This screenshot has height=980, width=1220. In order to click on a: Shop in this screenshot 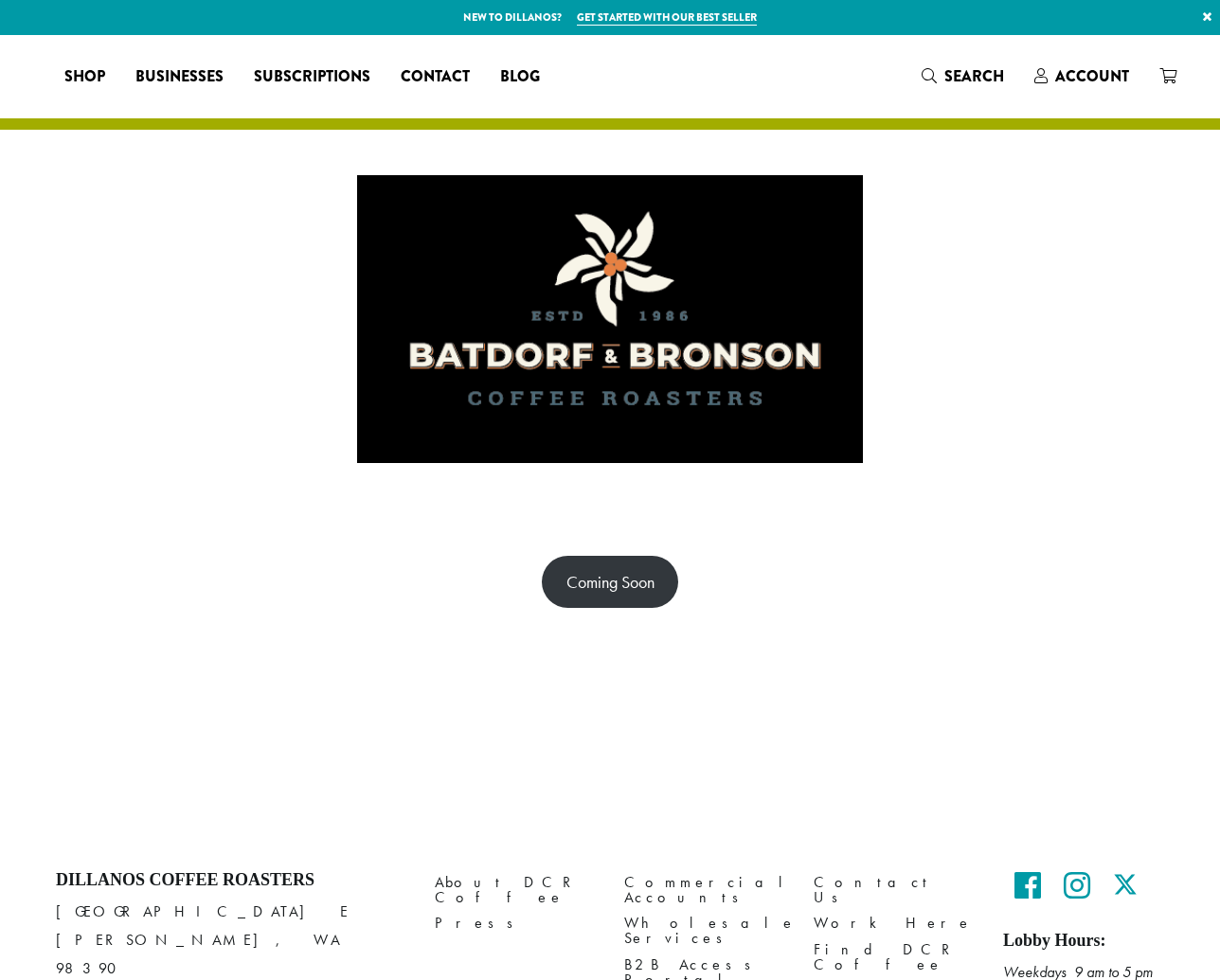, I will do `click(85, 77)`.